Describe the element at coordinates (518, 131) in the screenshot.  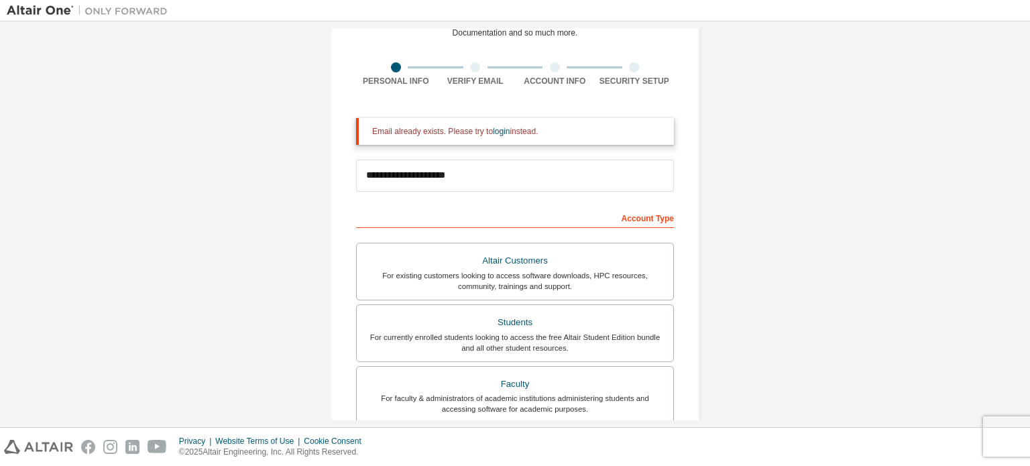
I see `div: Email already exists. Please try to instead.` at that location.